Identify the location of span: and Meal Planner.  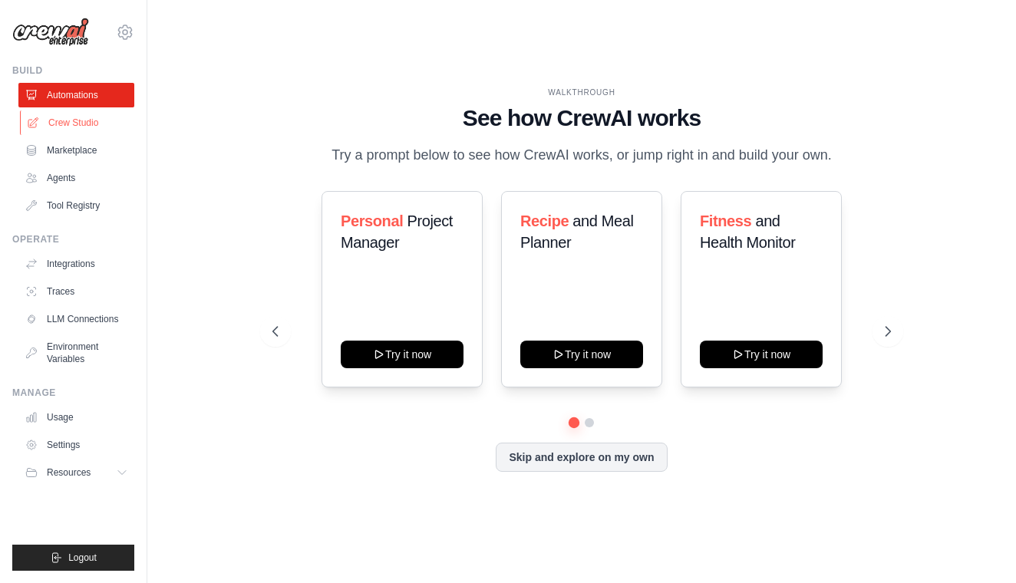
(577, 232).